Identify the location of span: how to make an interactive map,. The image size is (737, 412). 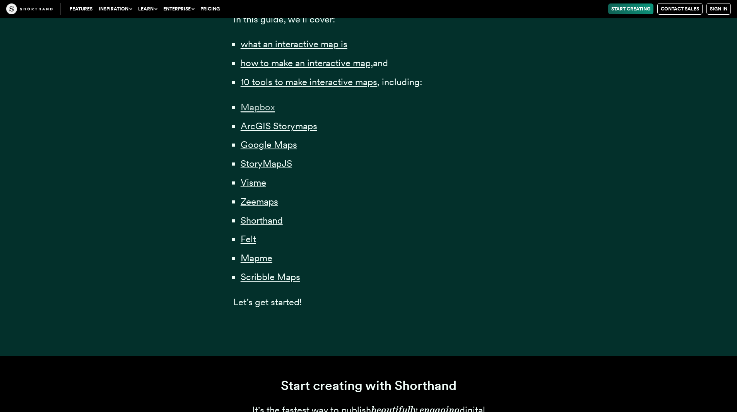
(307, 63).